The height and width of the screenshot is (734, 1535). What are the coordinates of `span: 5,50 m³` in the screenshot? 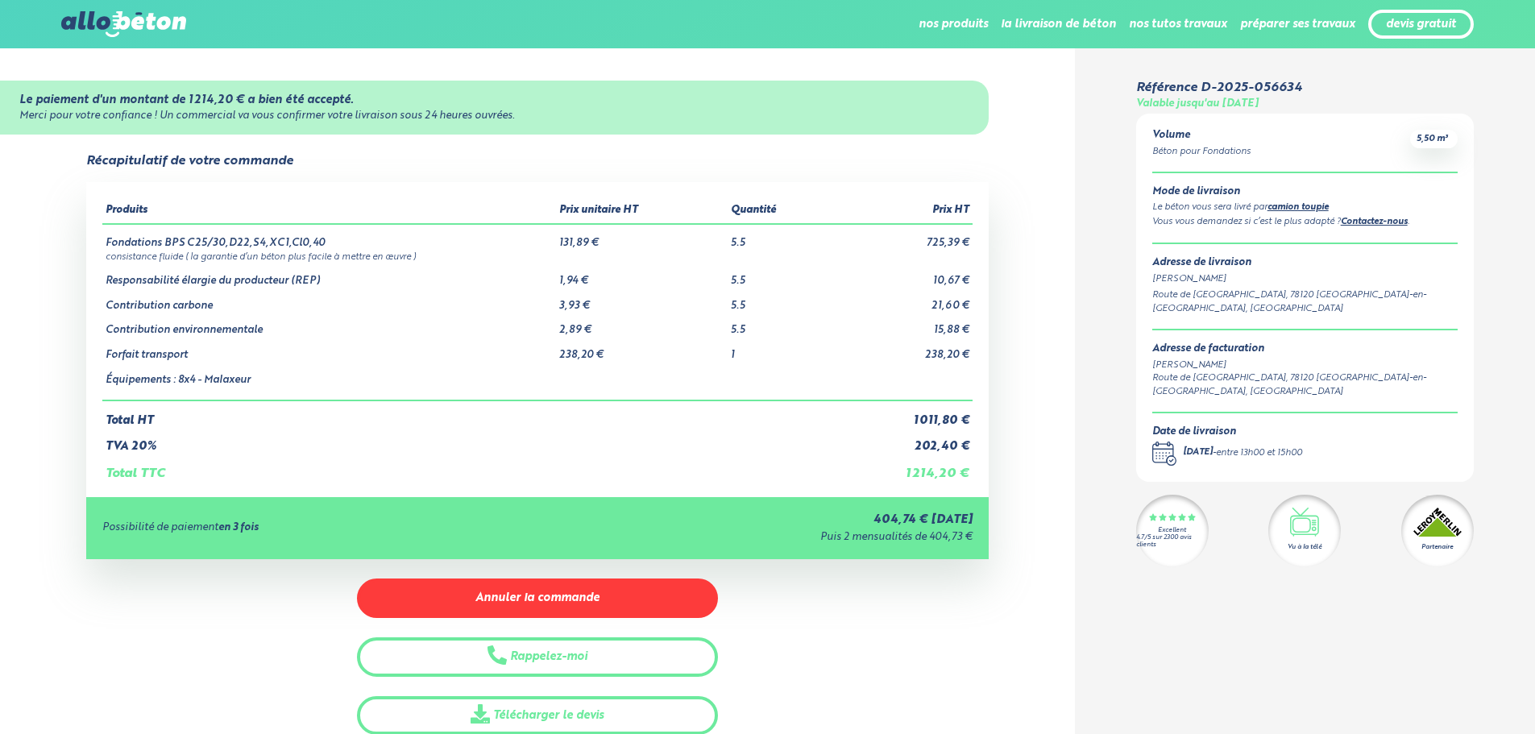 It's located at (1432, 139).